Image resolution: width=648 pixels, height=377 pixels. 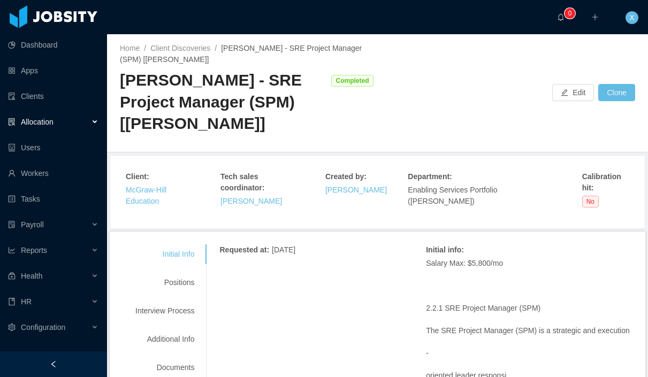 I want to click on a: icon: appstoreApps, so click(x=53, y=71).